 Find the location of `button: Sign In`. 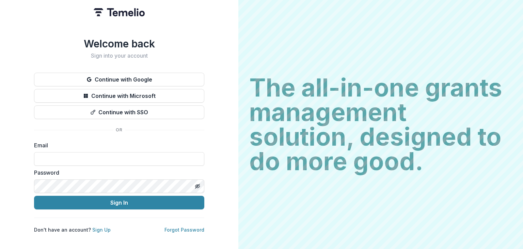

button: Sign In is located at coordinates (119, 202).